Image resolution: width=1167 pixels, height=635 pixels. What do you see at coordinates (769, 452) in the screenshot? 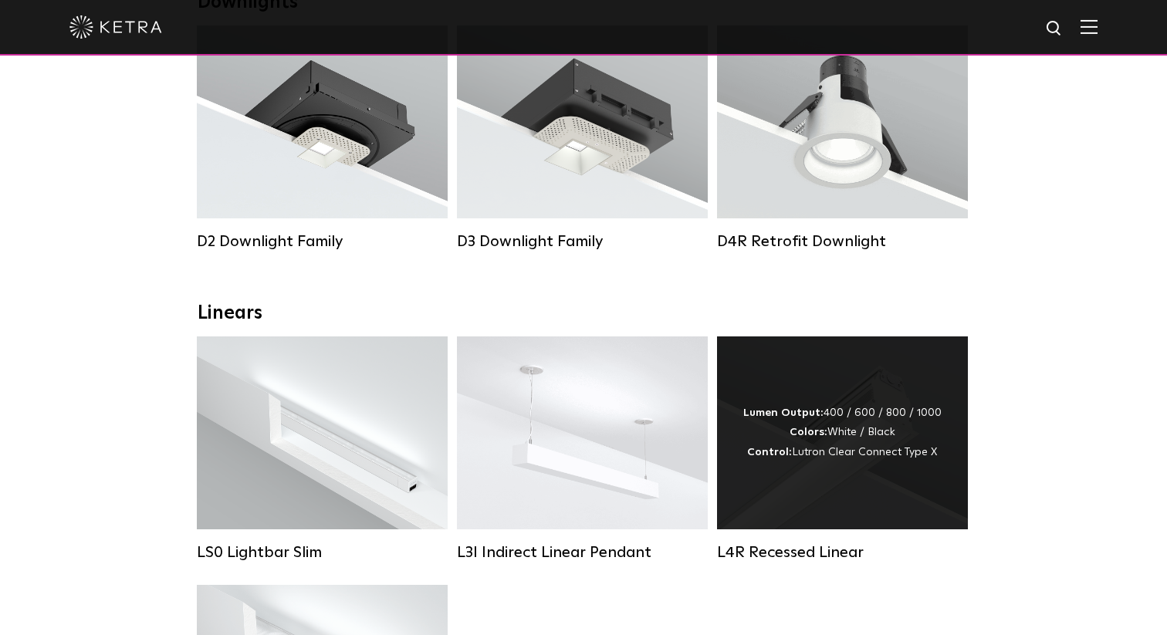
I see `strong: Control:` at bounding box center [769, 452].